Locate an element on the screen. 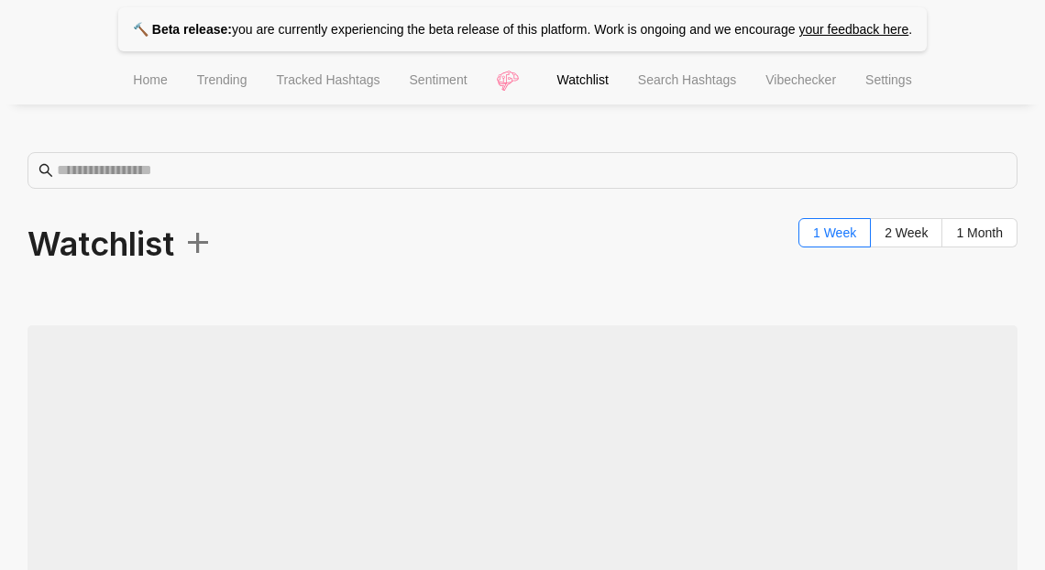  p: you are currently experiencing the beta release of this platform. Work is ongoing and we encourage . is located at coordinates (522, 29).